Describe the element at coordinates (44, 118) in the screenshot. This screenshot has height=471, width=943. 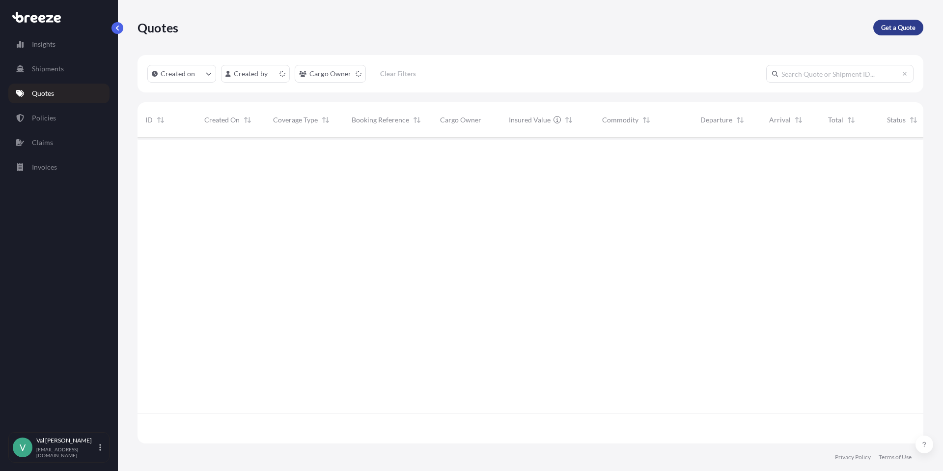
I see `p: Policies` at that location.